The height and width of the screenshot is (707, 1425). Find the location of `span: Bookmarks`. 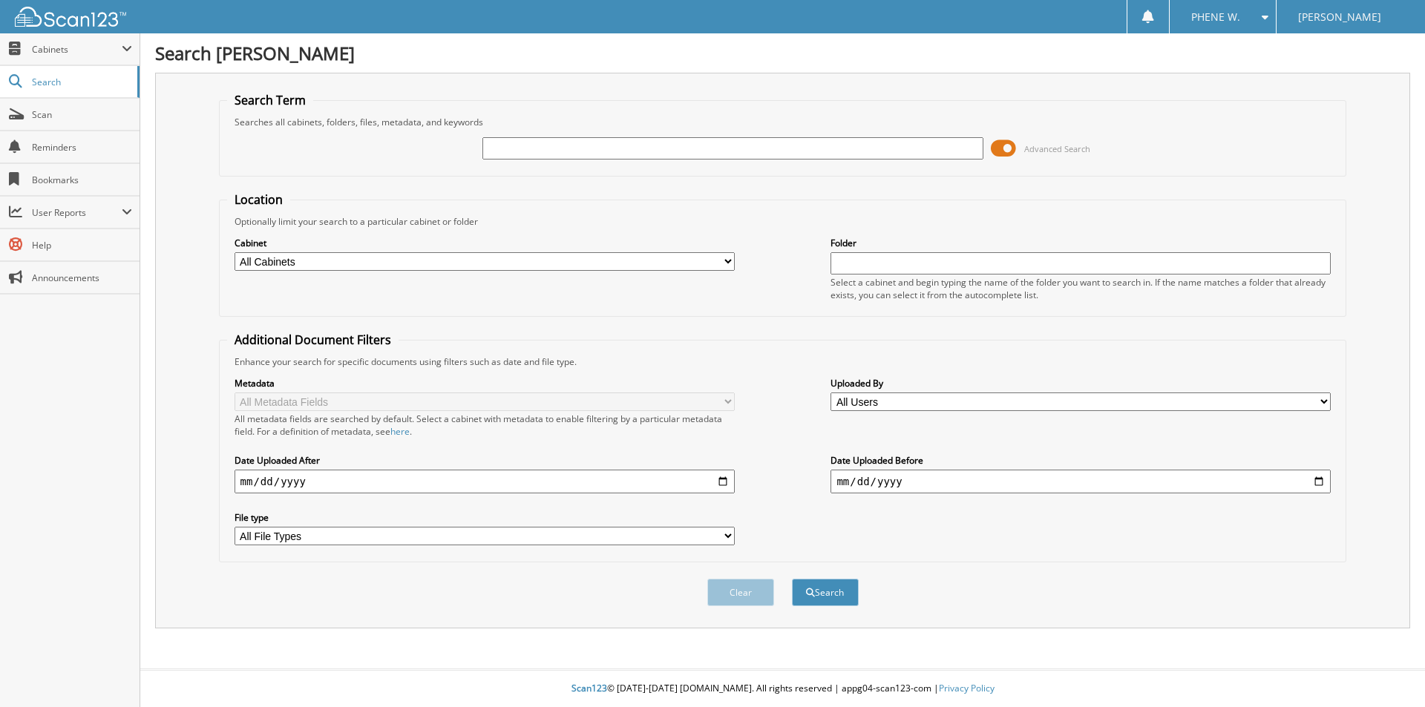

span: Bookmarks is located at coordinates (82, 180).